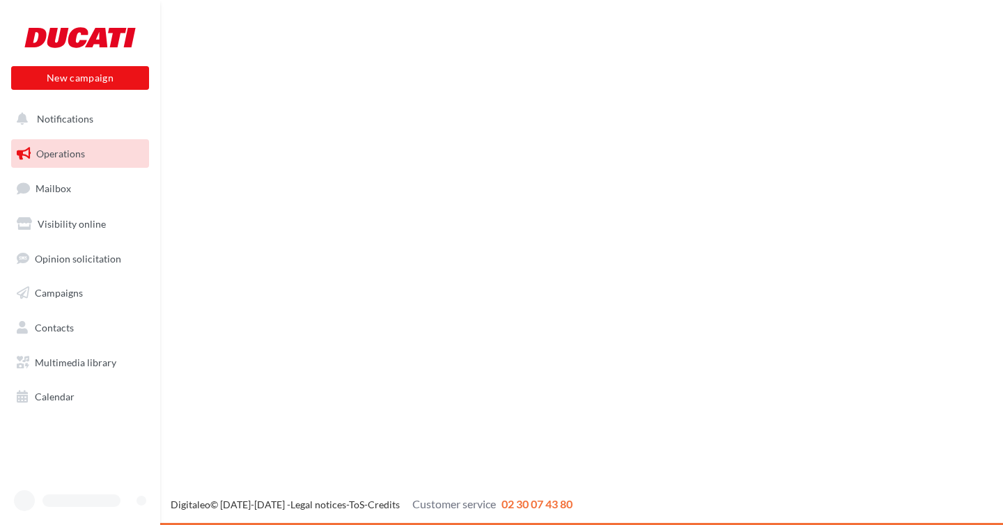 The height and width of the screenshot is (525, 1003). I want to click on a: Campaigns, so click(80, 293).